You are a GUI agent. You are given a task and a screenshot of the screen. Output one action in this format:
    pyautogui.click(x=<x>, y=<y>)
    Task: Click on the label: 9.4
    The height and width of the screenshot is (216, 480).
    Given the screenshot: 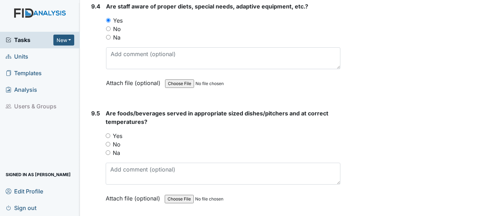 What is the action you would take?
    pyautogui.click(x=96, y=6)
    